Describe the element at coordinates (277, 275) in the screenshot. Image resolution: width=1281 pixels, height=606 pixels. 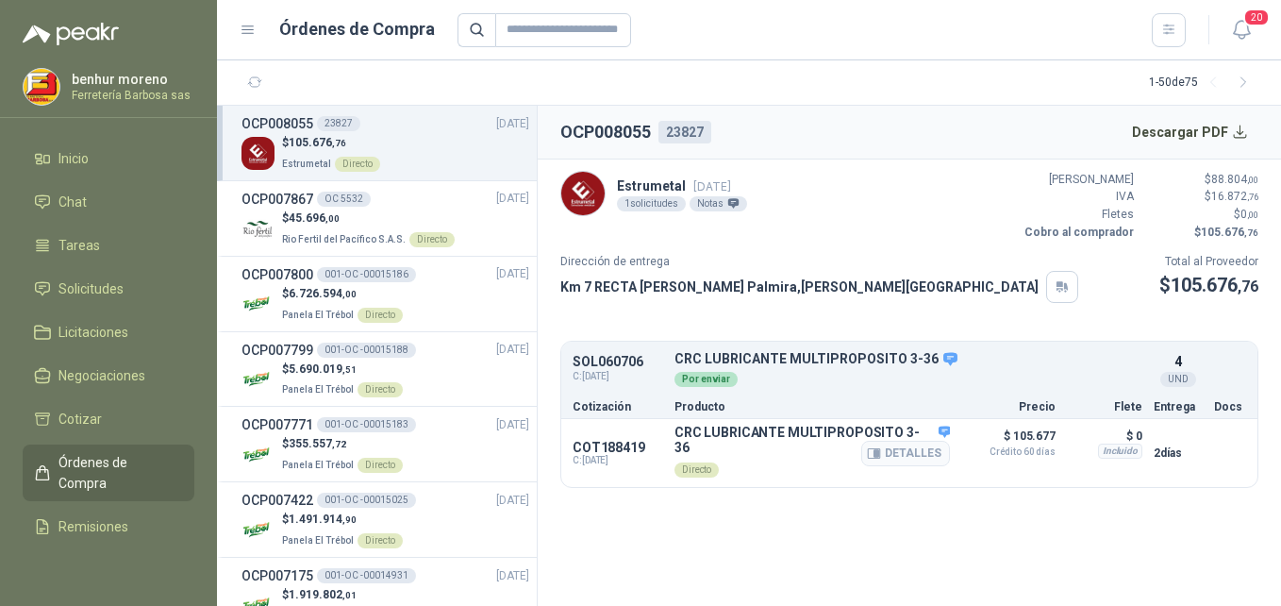
I see `h3: OCP007800` at that location.